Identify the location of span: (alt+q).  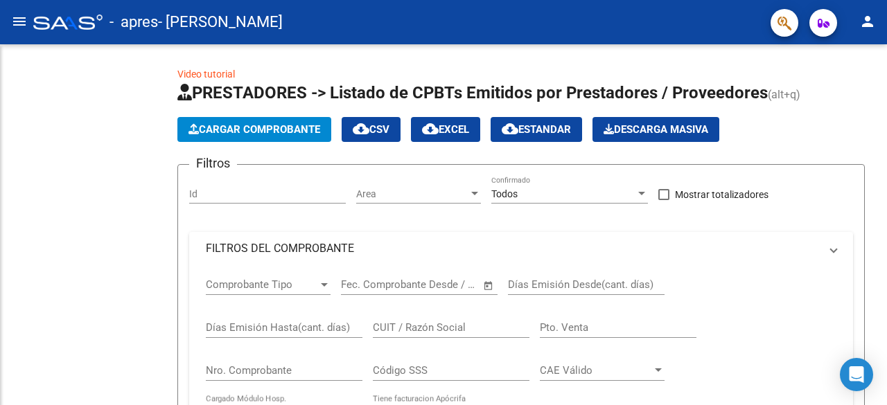
(784, 94).